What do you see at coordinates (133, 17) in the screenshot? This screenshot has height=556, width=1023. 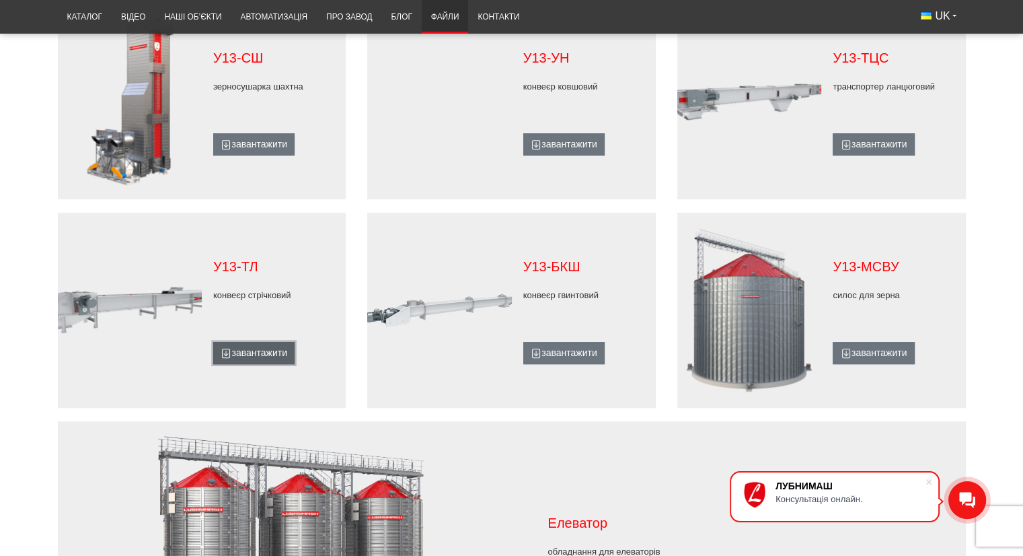 I see `a: Відео` at bounding box center [133, 17].